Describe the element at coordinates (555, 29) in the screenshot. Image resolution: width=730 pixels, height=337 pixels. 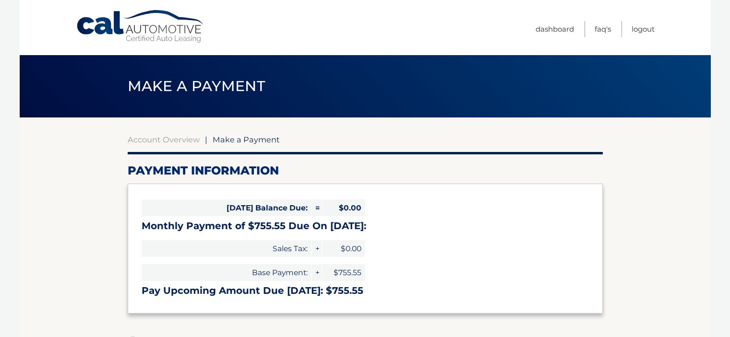
I see `a: Dashboard` at that location.